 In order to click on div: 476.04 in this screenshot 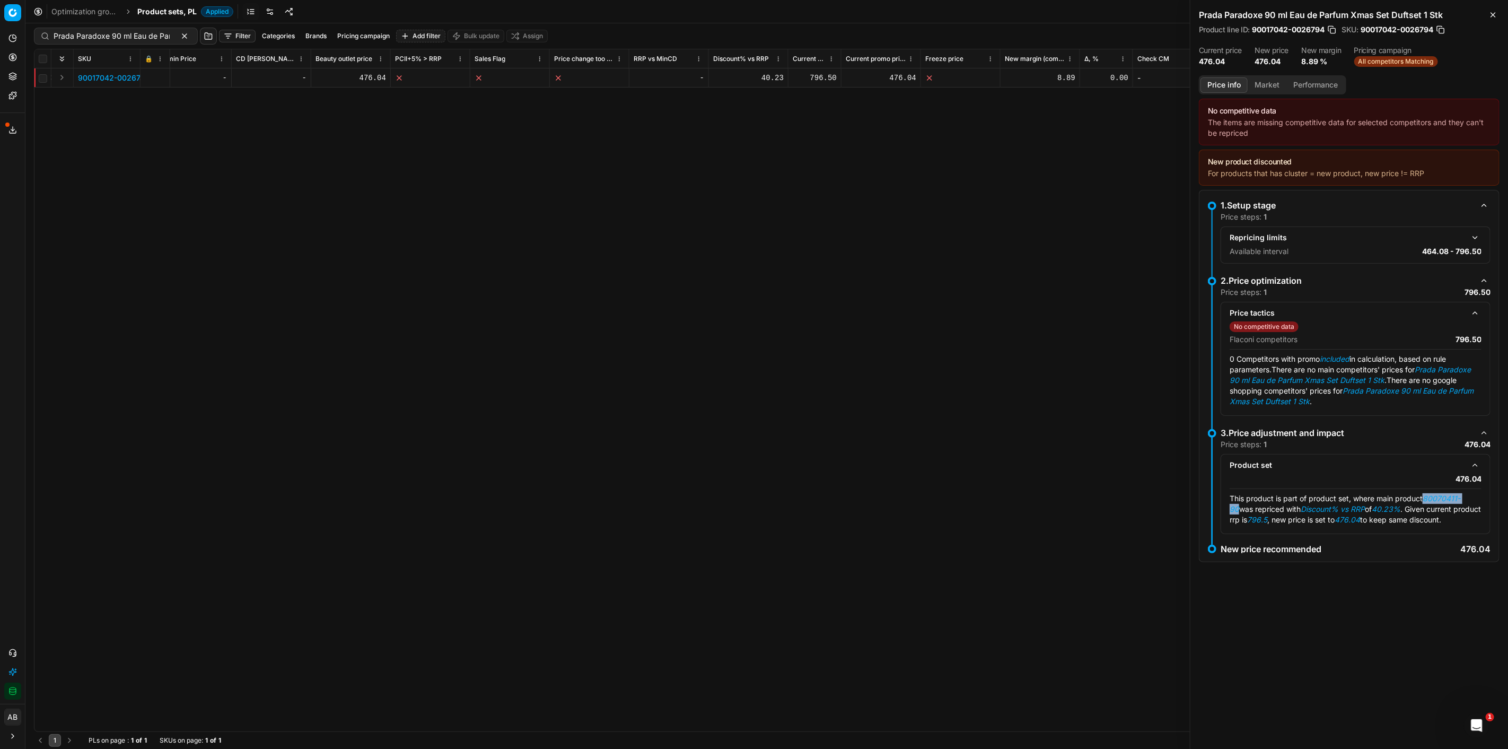, I will do `click(881, 78)`.